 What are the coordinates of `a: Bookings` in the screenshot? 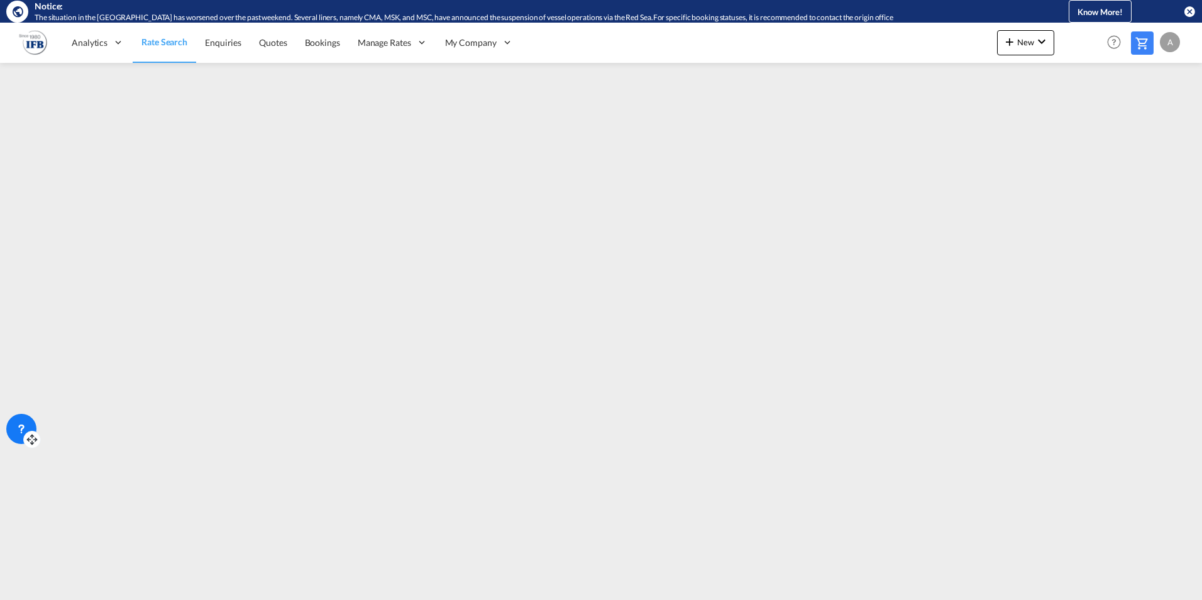 It's located at (322, 42).